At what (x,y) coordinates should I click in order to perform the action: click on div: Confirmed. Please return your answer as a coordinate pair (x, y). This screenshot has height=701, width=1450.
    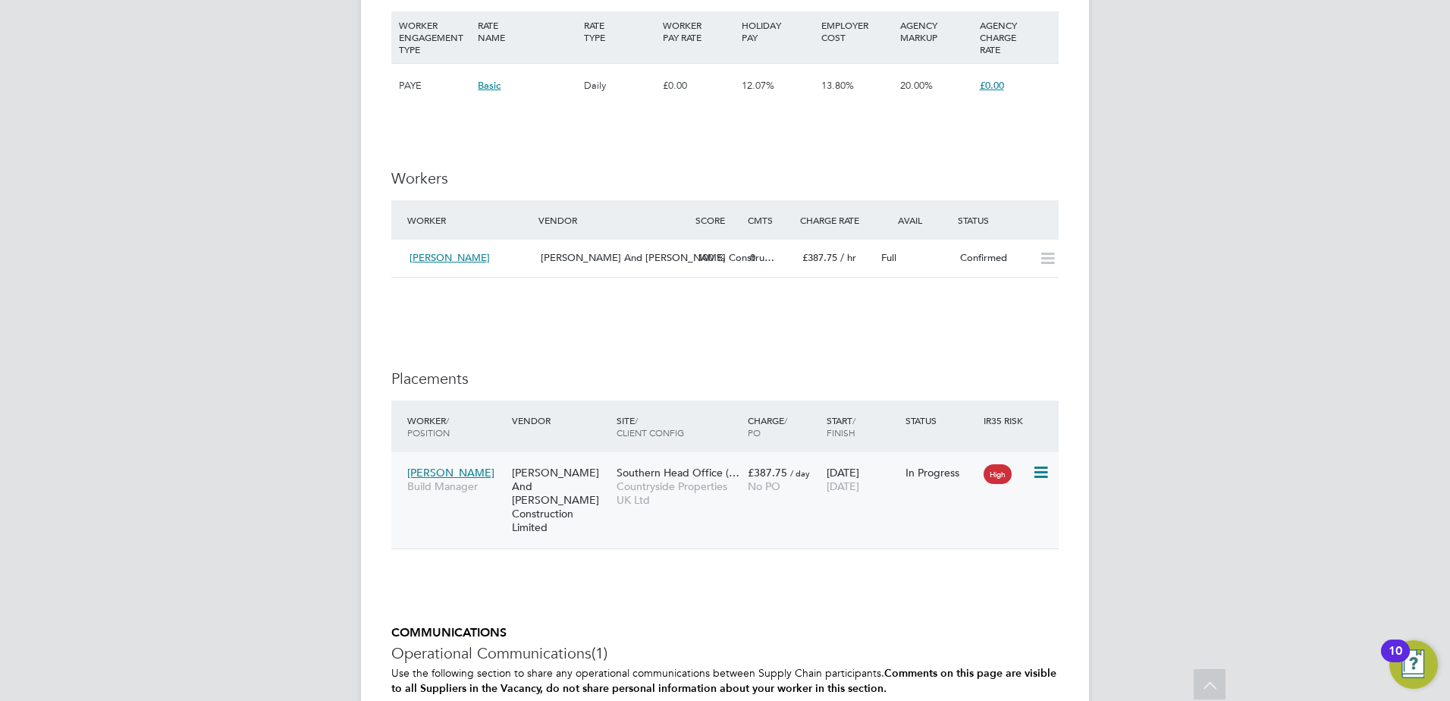
    Looking at the image, I should click on (994, 258).